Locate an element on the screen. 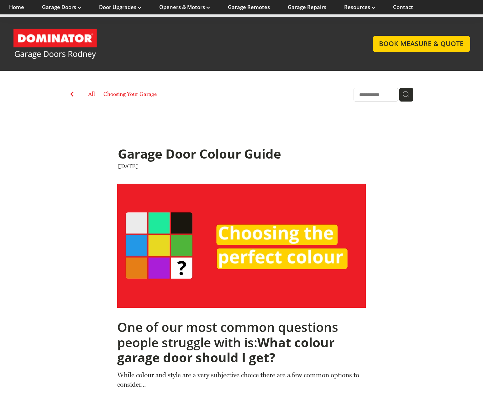  h2: One of our most common questions people struggle with is: is located at coordinates (241, 342).